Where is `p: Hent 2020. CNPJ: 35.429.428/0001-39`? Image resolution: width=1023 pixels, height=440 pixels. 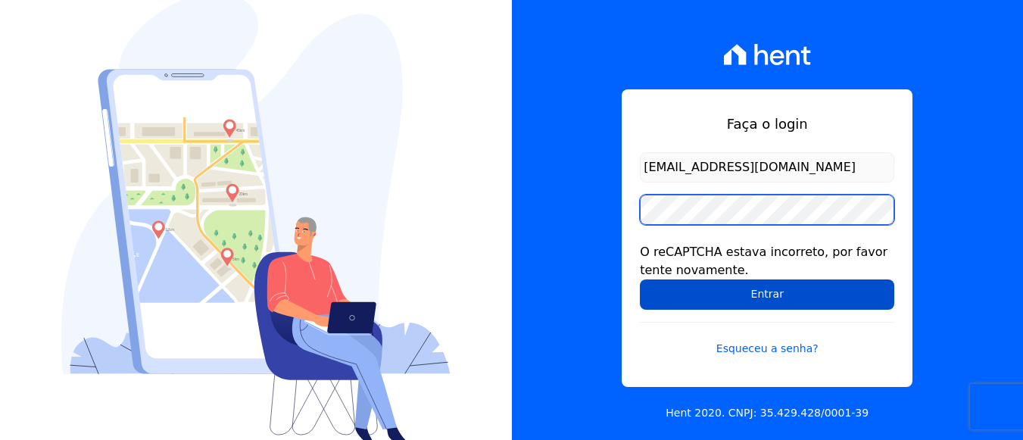 p: Hent 2020. CNPJ: 35.429.428/0001-39 is located at coordinates (767, 413).